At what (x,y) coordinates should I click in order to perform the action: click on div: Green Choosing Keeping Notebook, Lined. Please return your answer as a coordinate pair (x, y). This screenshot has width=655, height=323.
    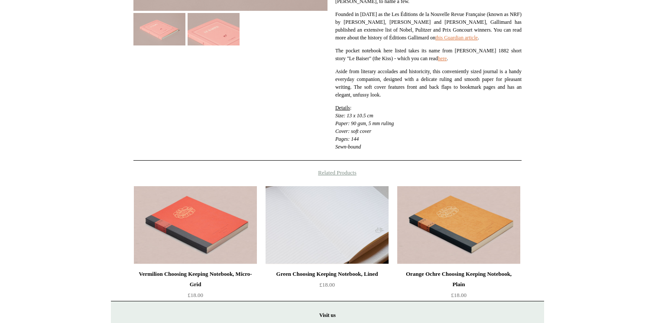
    Looking at the image, I should click on (327, 274).